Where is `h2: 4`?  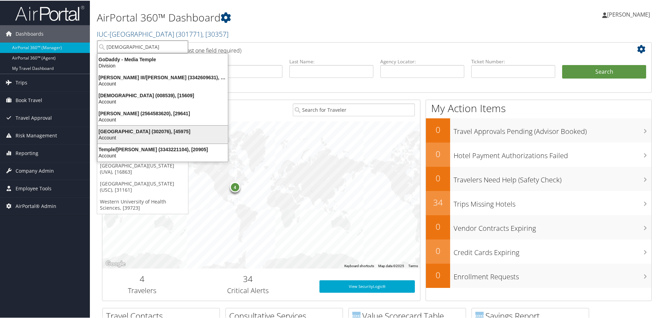
h2: 4 is located at coordinates (142, 278).